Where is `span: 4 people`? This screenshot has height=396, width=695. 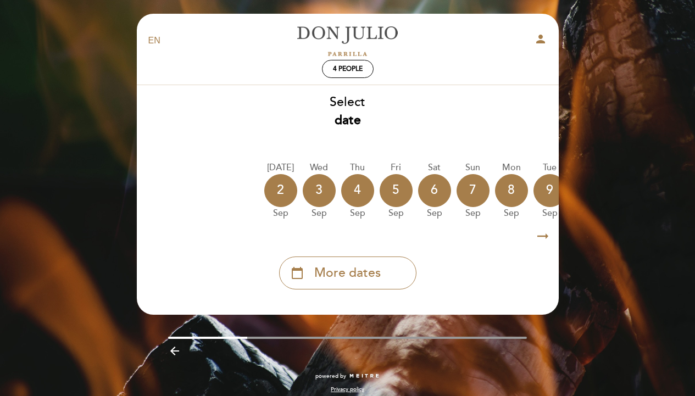 span: 4 people is located at coordinates (348, 69).